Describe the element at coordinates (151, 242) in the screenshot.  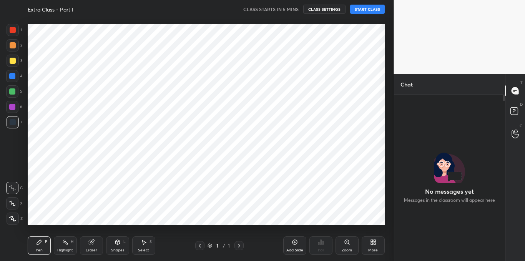
I see `div: S` at that location.